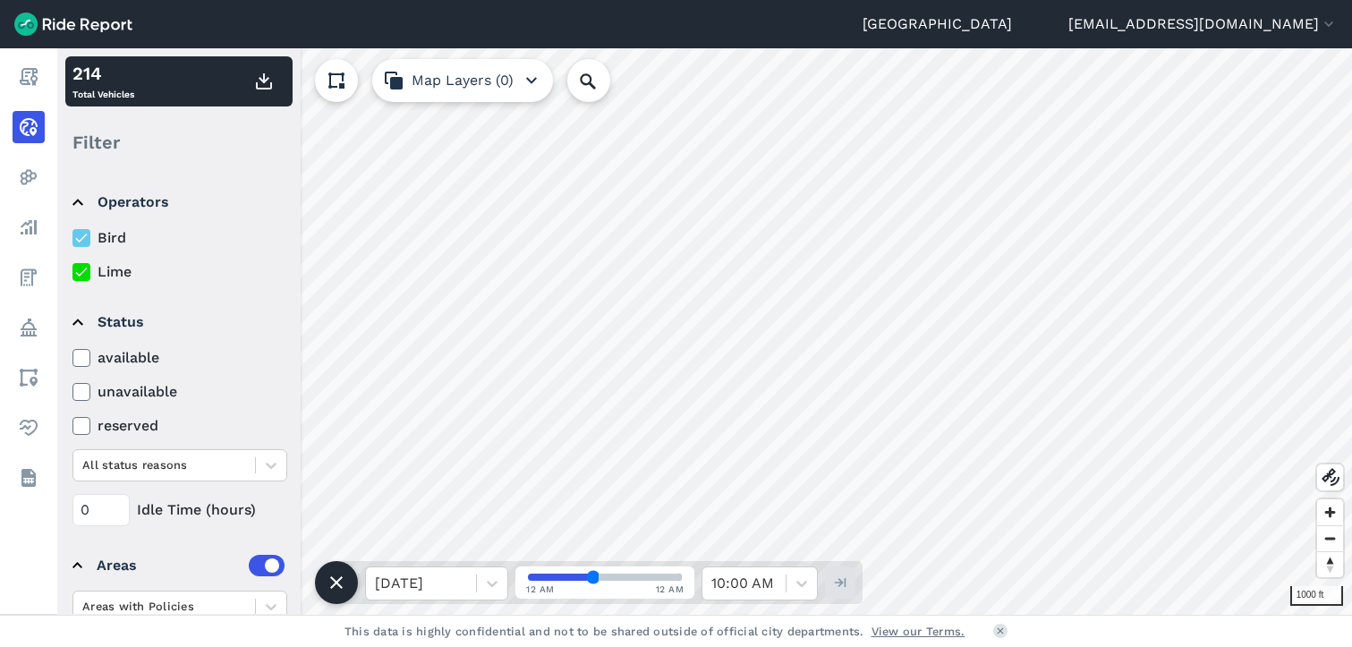 Image resolution: width=1352 pixels, height=647 pixels. What do you see at coordinates (29, 127) in the screenshot?
I see `a: Realtime` at bounding box center [29, 127].